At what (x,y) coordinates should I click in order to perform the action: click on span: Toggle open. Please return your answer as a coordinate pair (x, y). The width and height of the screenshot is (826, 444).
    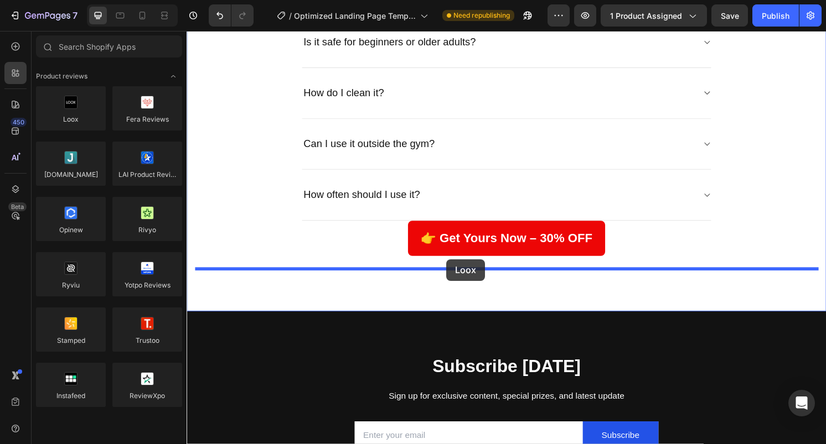
    Looking at the image, I should click on (173, 76).